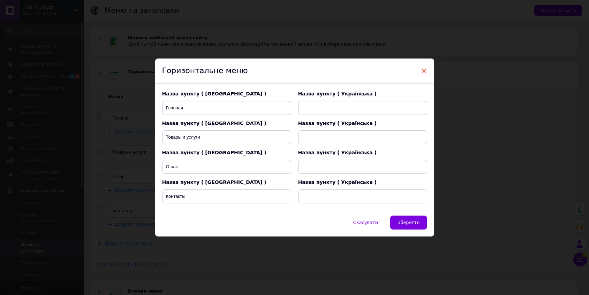 Image resolution: width=589 pixels, height=295 pixels. I want to click on button: Скасувати, so click(365, 223).